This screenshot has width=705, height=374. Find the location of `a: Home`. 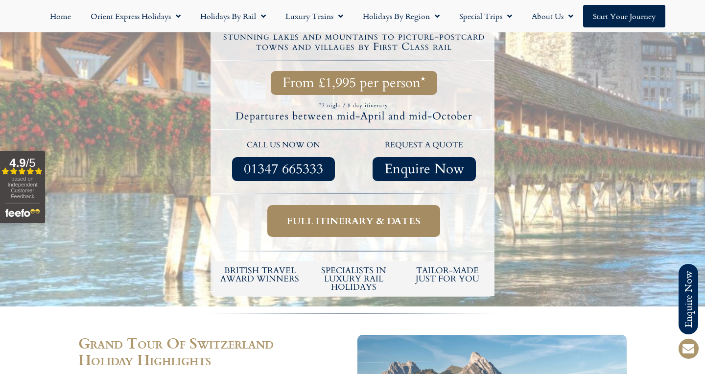

a: Home is located at coordinates (60, 16).